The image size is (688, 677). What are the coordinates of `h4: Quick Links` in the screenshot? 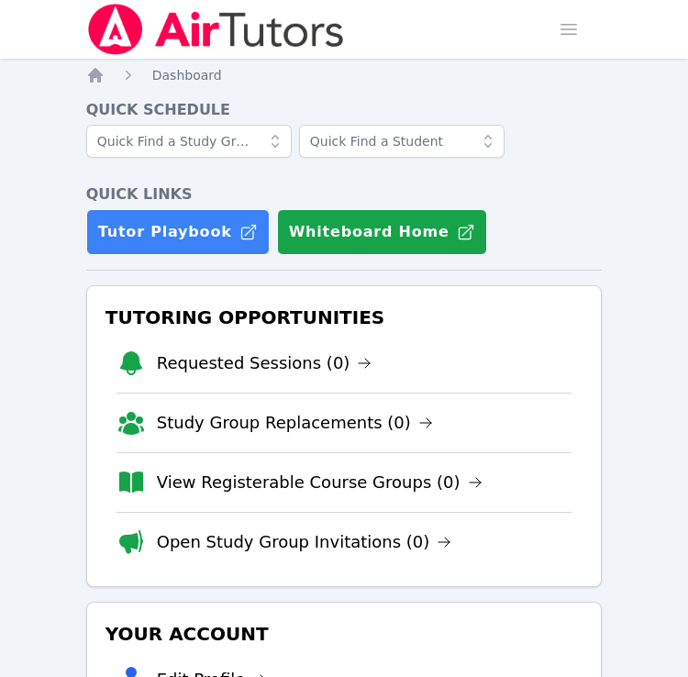 It's located at (344, 194).